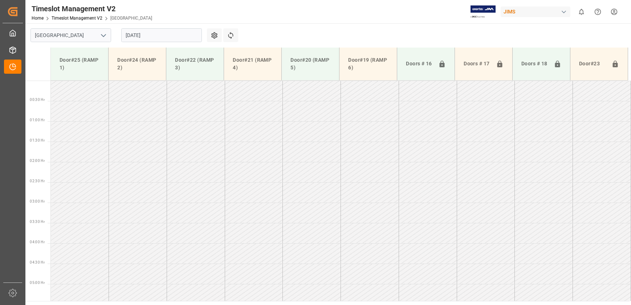 This screenshot has height=305, width=631. I want to click on span: 04:00 Hr, so click(37, 242).